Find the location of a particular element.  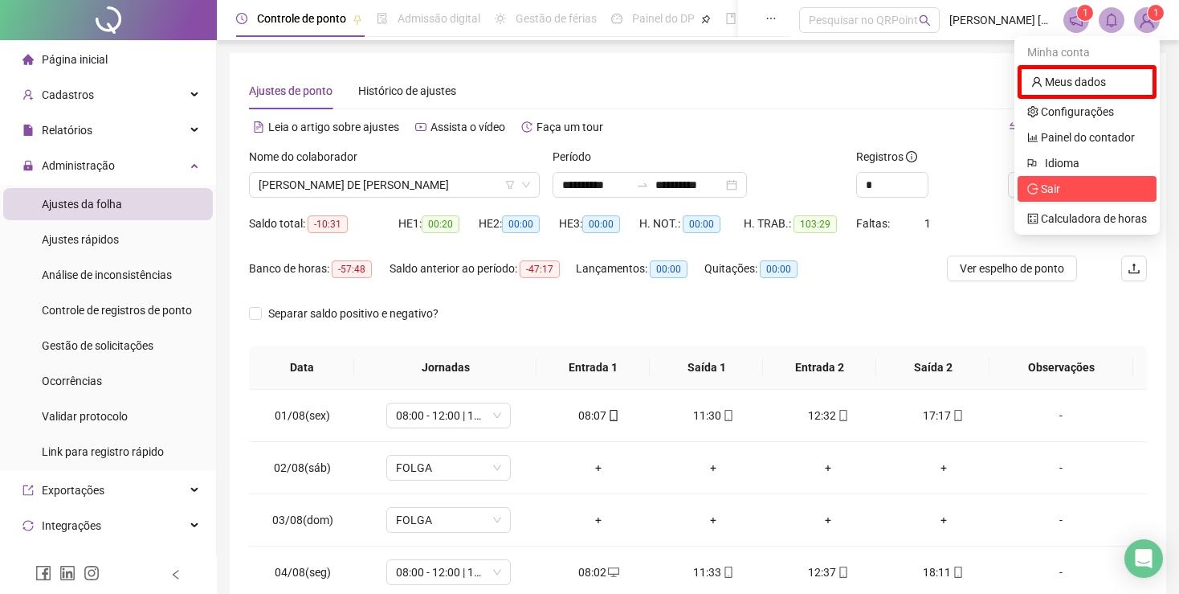

button: Atualizar tabela is located at coordinates (1069, 185).